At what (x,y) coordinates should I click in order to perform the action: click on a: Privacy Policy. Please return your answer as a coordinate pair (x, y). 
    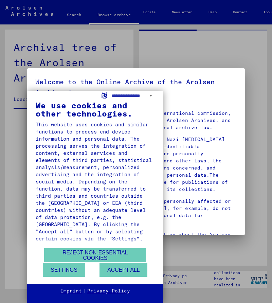
    Looking at the image, I should click on (109, 291).